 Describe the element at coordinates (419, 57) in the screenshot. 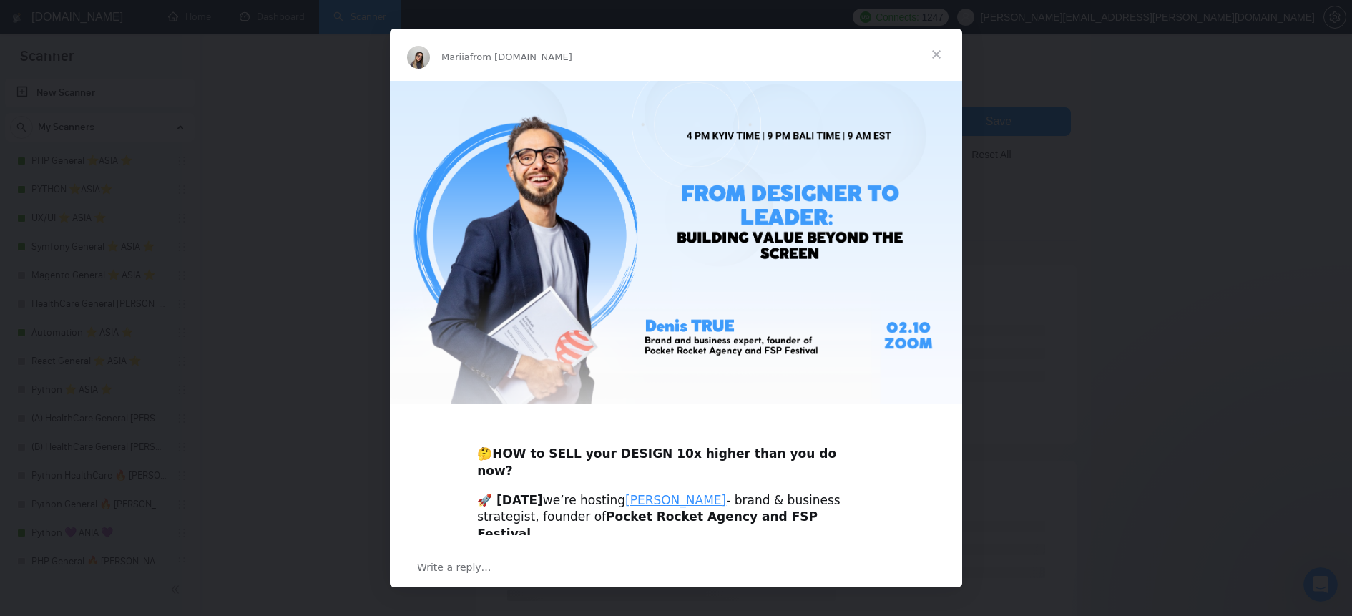

I see `img: Profile image for Mariia` at that location.